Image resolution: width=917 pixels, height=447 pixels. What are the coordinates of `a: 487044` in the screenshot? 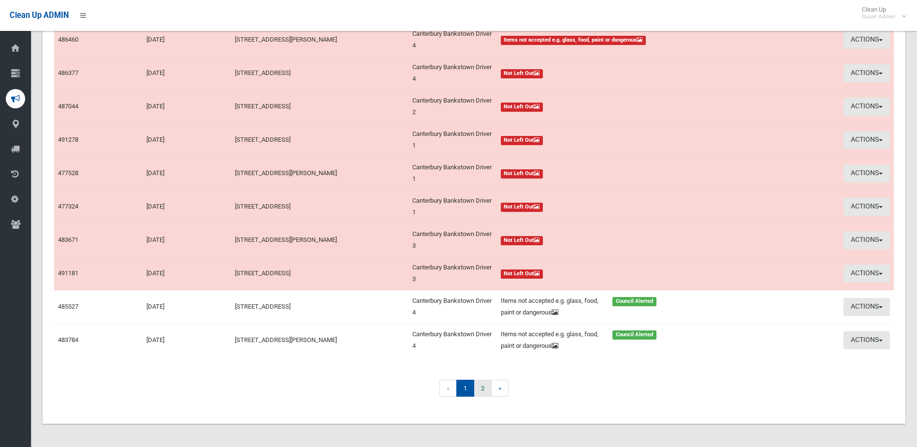 It's located at (68, 106).